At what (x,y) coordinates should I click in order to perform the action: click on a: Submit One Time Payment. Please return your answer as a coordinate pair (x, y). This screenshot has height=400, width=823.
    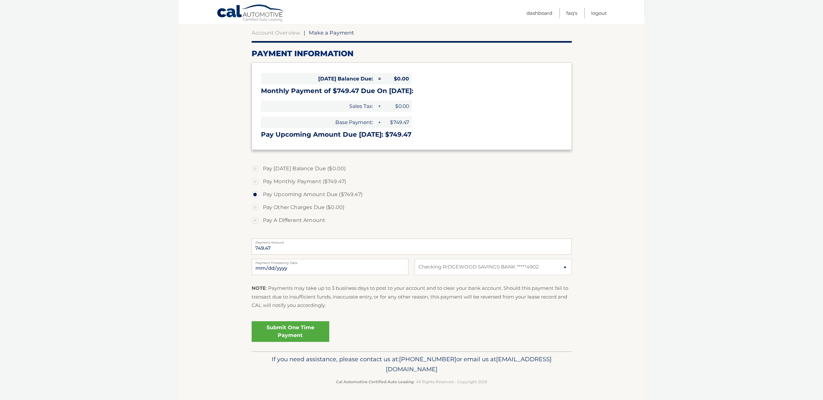
    Looking at the image, I should click on (290, 332).